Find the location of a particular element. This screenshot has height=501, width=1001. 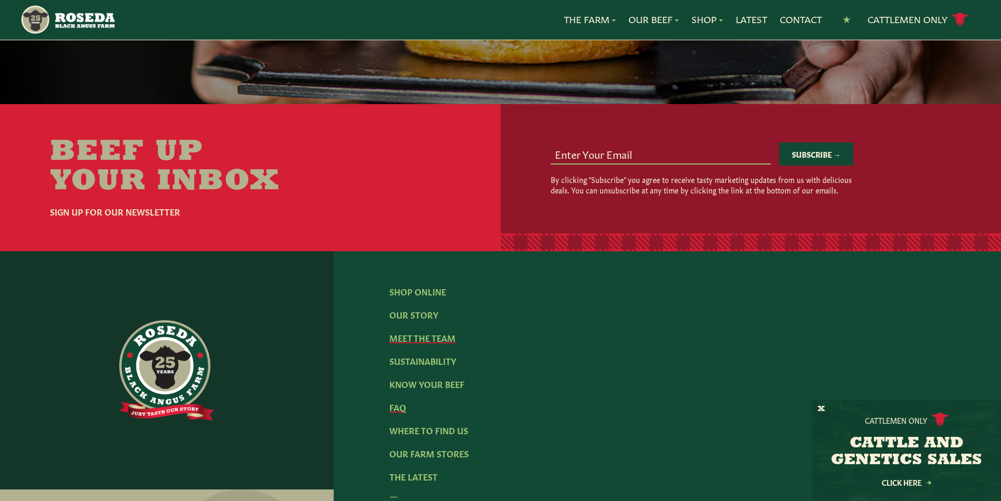

a: Know Your Beef is located at coordinates (427, 383).